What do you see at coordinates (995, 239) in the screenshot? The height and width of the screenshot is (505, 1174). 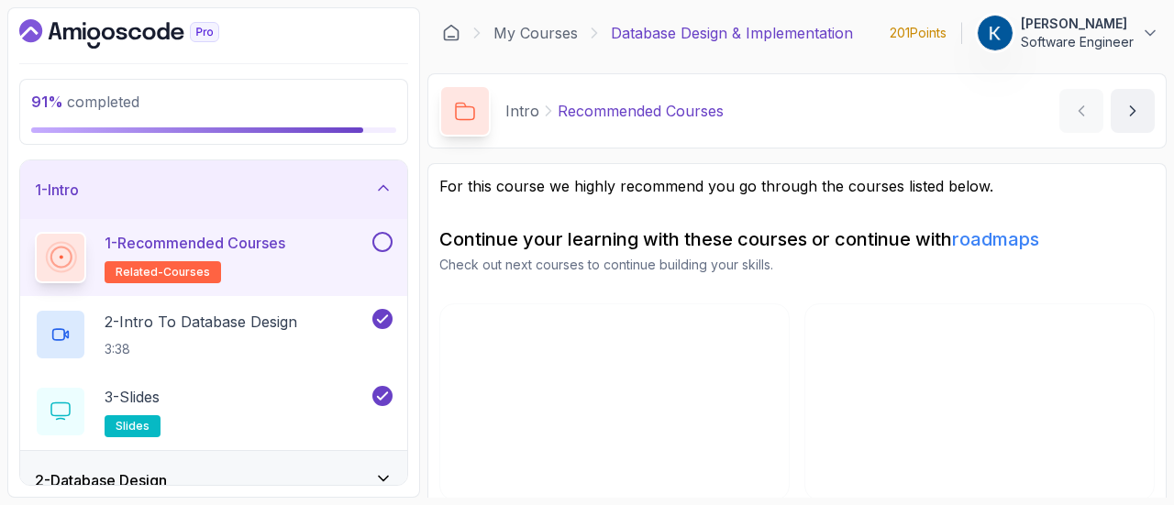 I see `a: roadmaps` at bounding box center [995, 239].